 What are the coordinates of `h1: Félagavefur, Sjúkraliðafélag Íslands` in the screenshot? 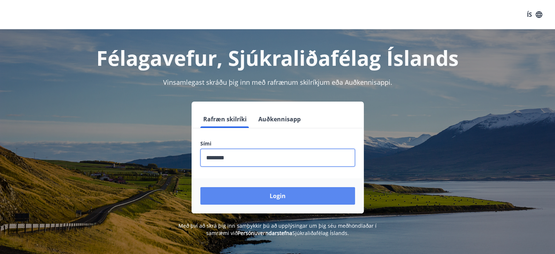 It's located at (278, 58).